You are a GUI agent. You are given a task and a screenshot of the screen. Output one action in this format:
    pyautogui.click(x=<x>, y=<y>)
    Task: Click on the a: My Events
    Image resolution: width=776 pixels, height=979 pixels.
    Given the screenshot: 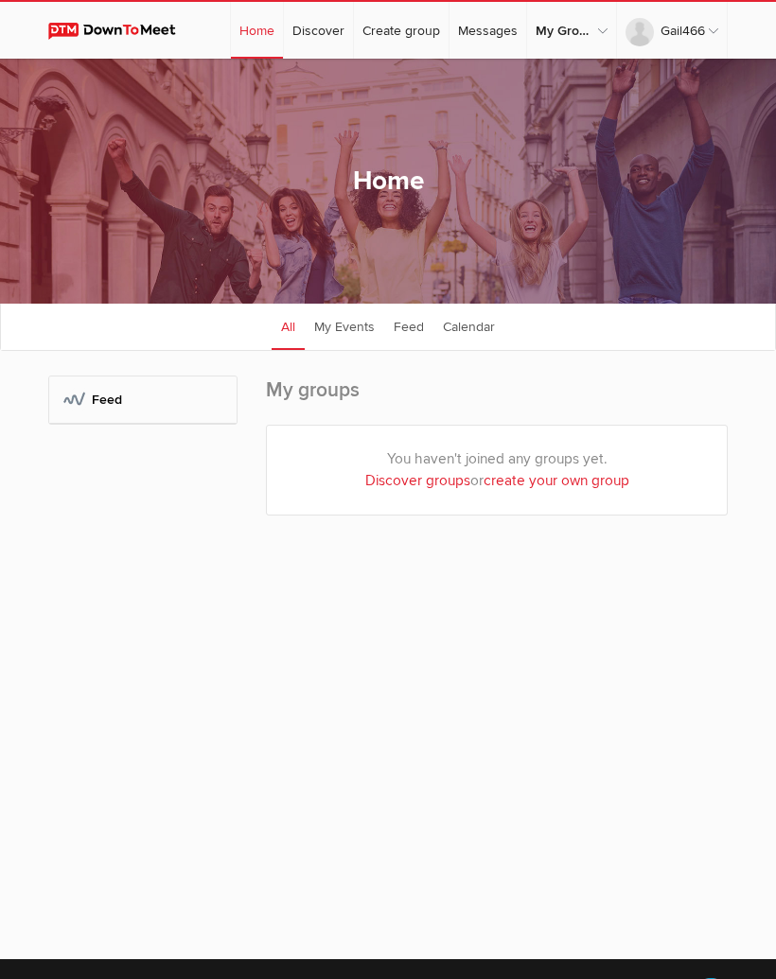 What is the action you would take?
    pyautogui.click(x=344, y=326)
    